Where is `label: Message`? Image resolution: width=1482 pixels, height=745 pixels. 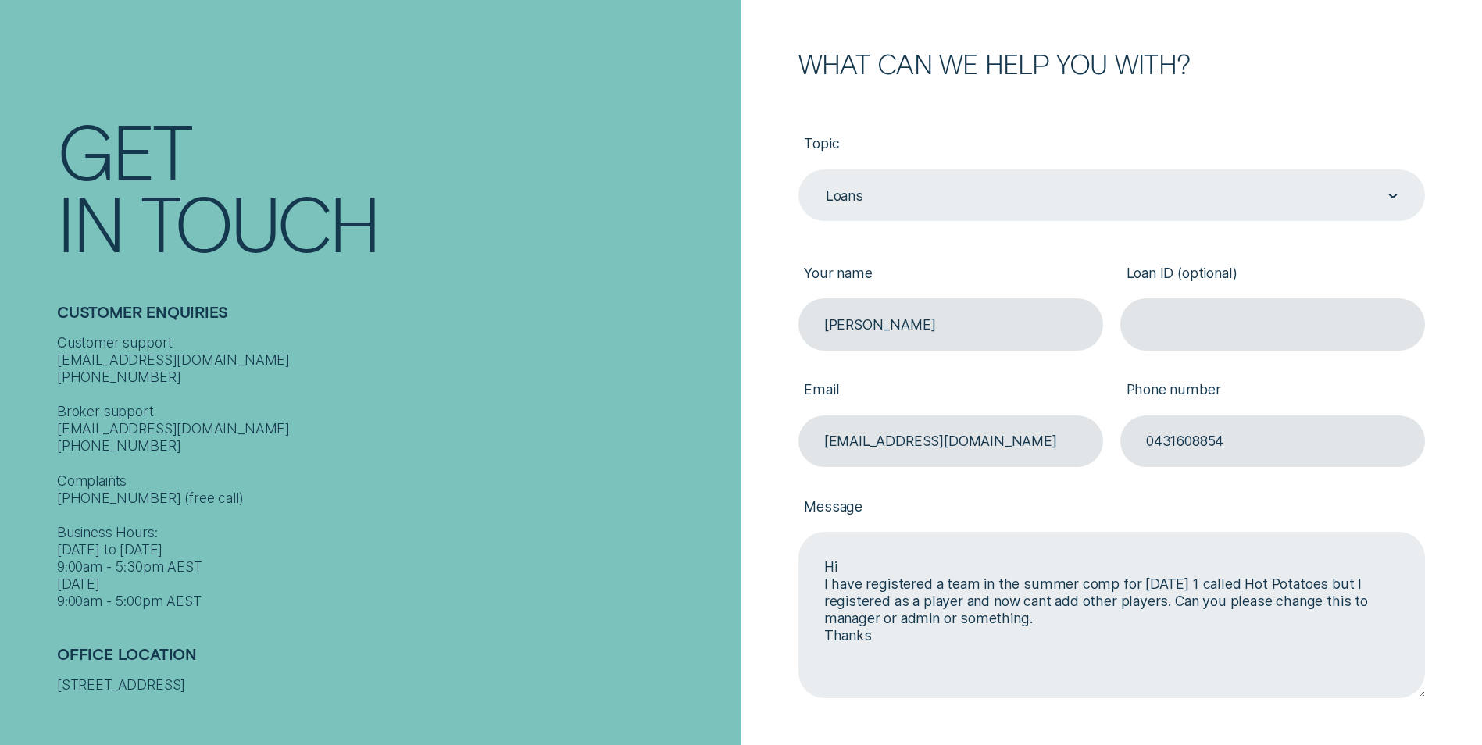
label: Message is located at coordinates (1112, 508).